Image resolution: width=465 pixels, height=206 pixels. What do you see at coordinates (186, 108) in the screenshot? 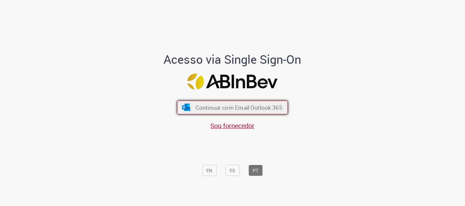
I see `img: ícone Azure/Microsoft 360` at bounding box center [186, 108].